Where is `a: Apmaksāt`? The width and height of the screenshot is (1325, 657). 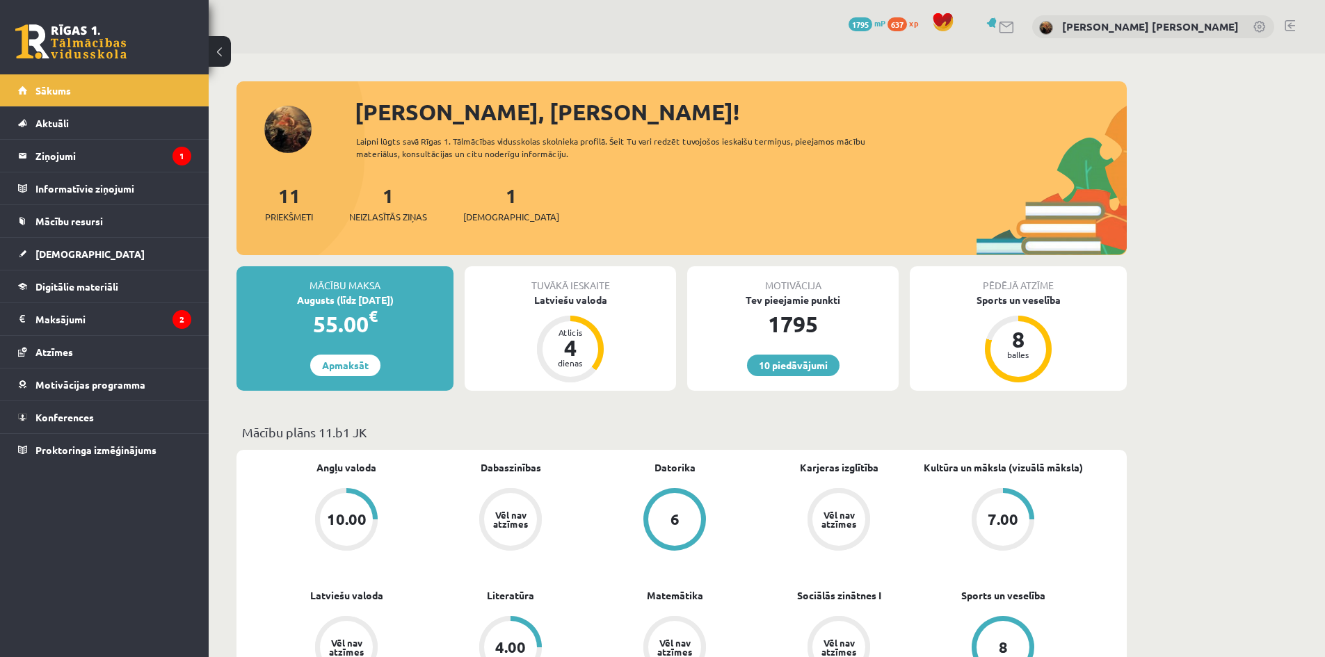
a: Apmaksāt is located at coordinates (345, 365).